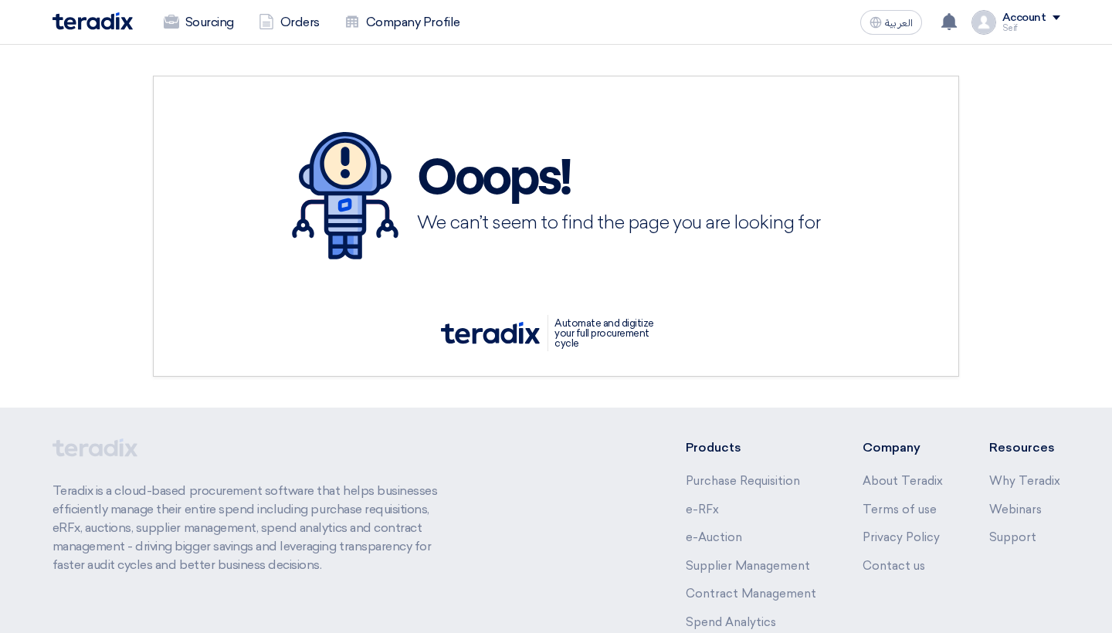 The image size is (1112, 633). I want to click on a: Supplier Management, so click(748, 566).